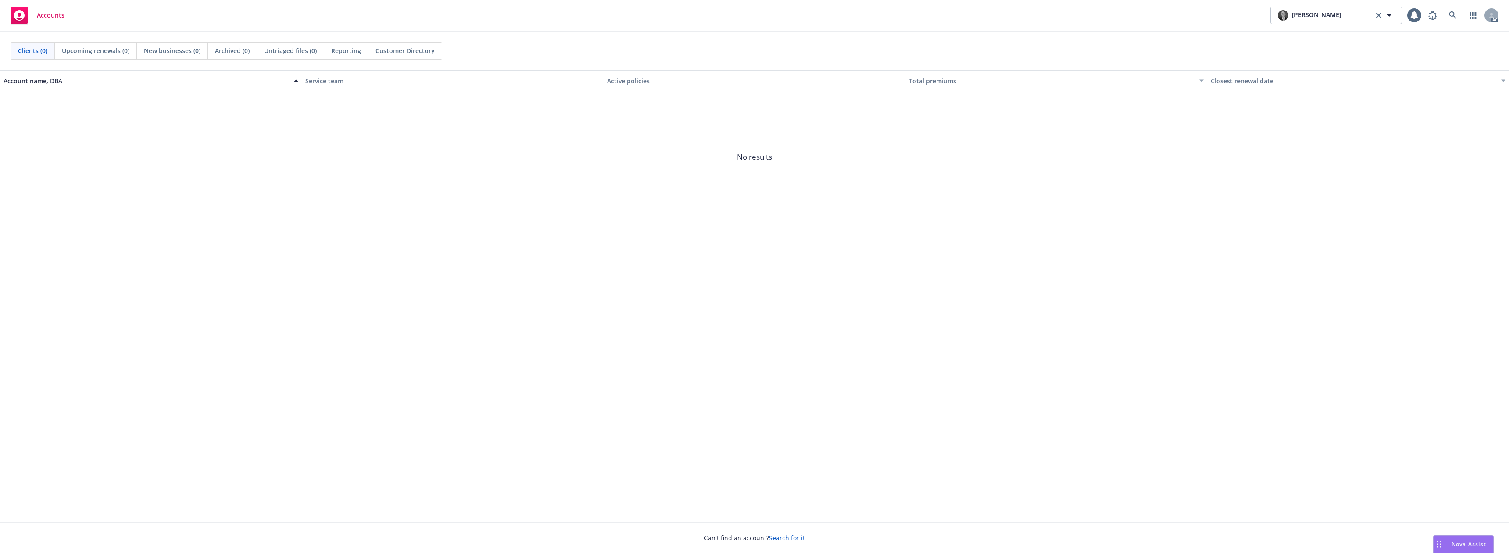 This screenshot has height=553, width=1509. I want to click on a: Search for it, so click(787, 538).